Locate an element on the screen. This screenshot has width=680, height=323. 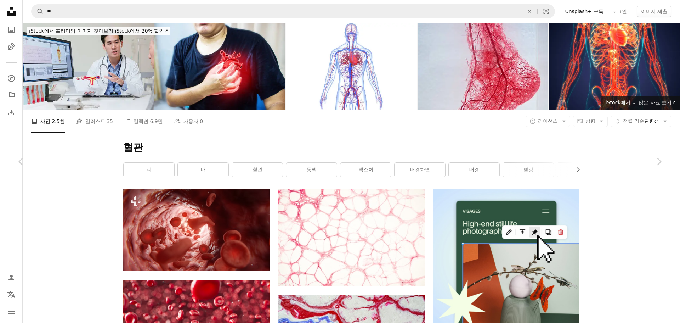
span: iStock에서 20% 할인 ↗ is located at coordinates (98, 31).